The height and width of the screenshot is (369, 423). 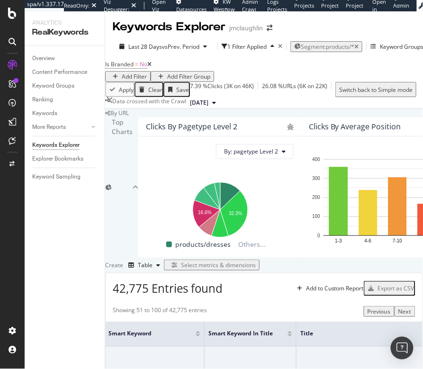 I want to click on span: Project Page, so click(x=330, y=9).